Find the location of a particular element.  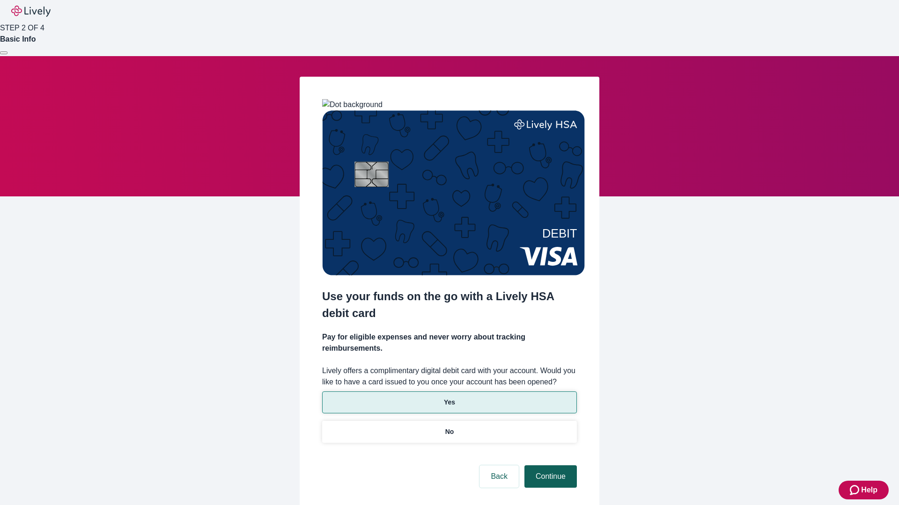

svg: Zendesk support icon is located at coordinates (855, 490).